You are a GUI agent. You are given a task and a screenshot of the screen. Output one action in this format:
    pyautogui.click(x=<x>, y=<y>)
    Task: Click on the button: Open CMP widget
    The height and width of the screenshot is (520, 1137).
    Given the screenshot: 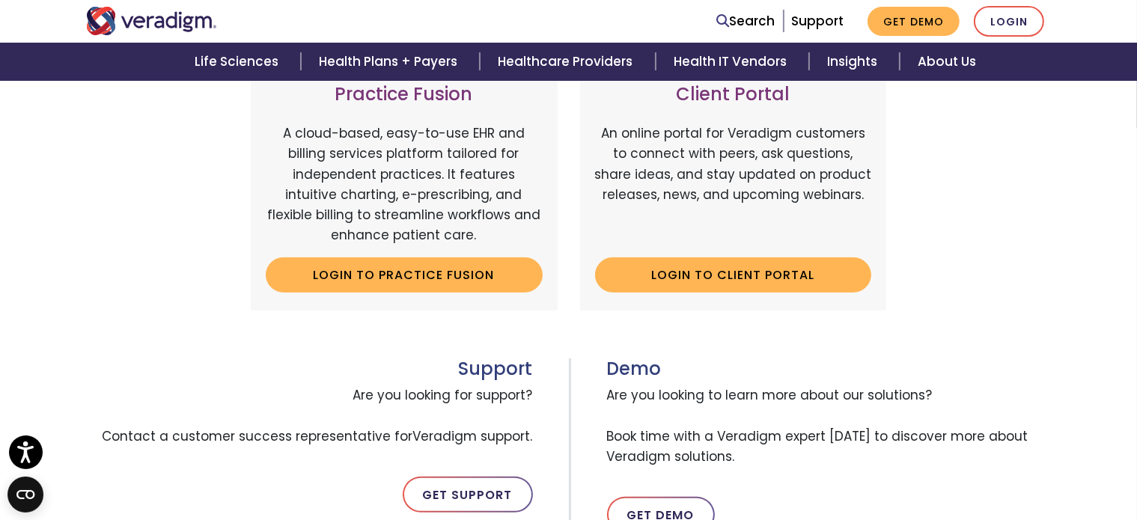 What is the action you would take?
    pyautogui.click(x=25, y=495)
    